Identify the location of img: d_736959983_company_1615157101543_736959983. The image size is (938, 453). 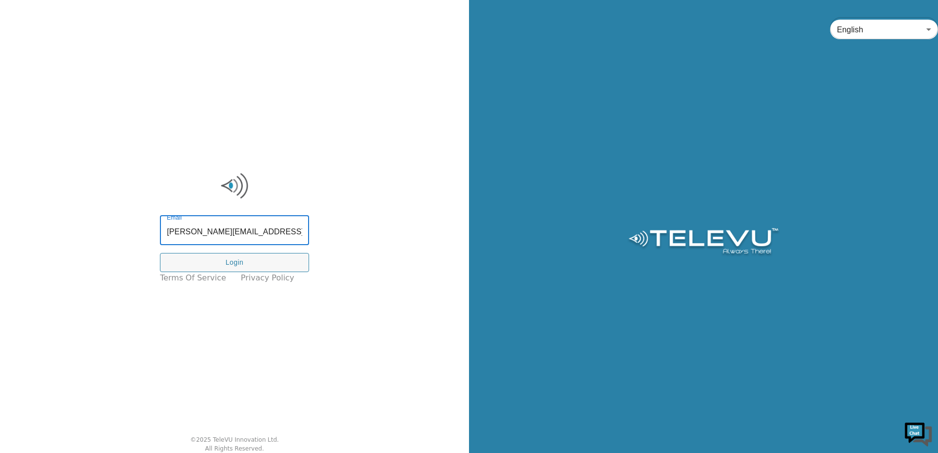
(29, 58).